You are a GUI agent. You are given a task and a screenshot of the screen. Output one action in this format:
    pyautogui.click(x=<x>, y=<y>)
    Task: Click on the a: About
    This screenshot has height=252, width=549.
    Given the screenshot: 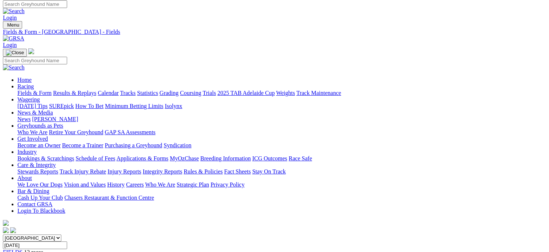 What is the action you would take?
    pyautogui.click(x=25, y=178)
    